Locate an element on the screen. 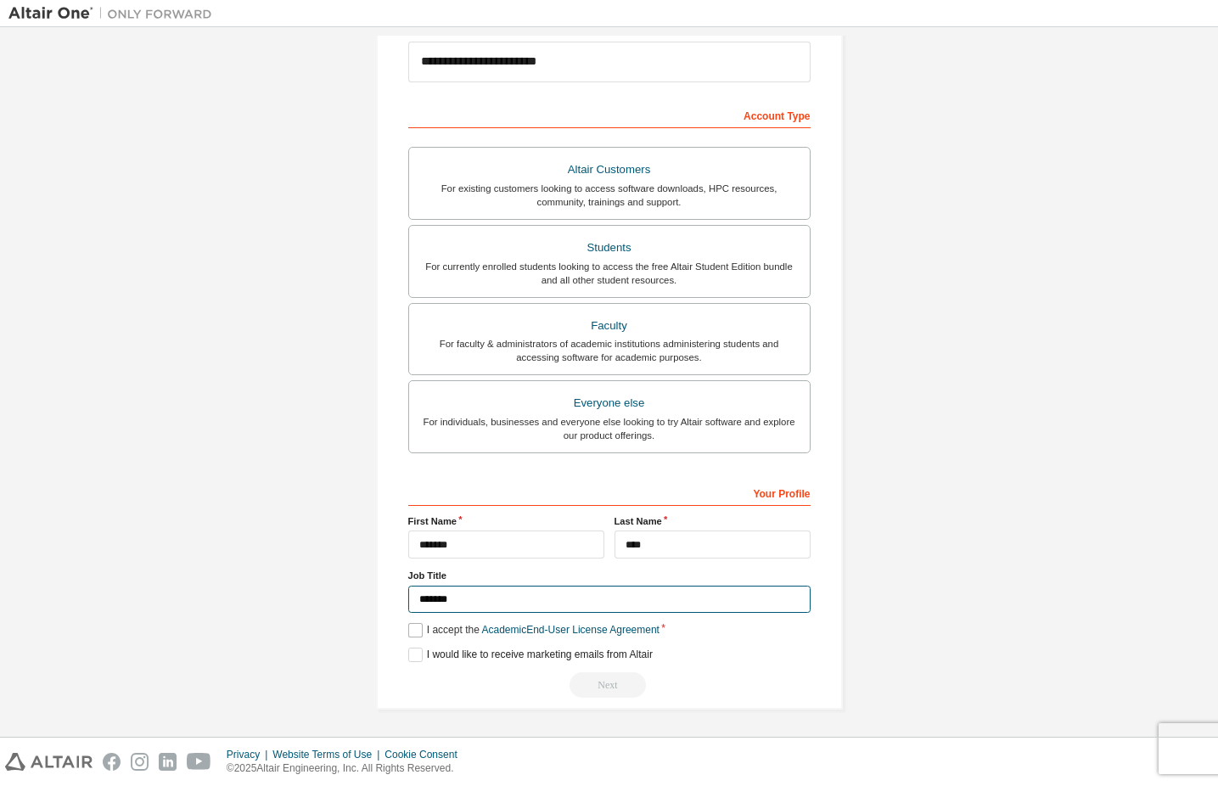  img: altair_logo.svg is located at coordinates (48, 761).